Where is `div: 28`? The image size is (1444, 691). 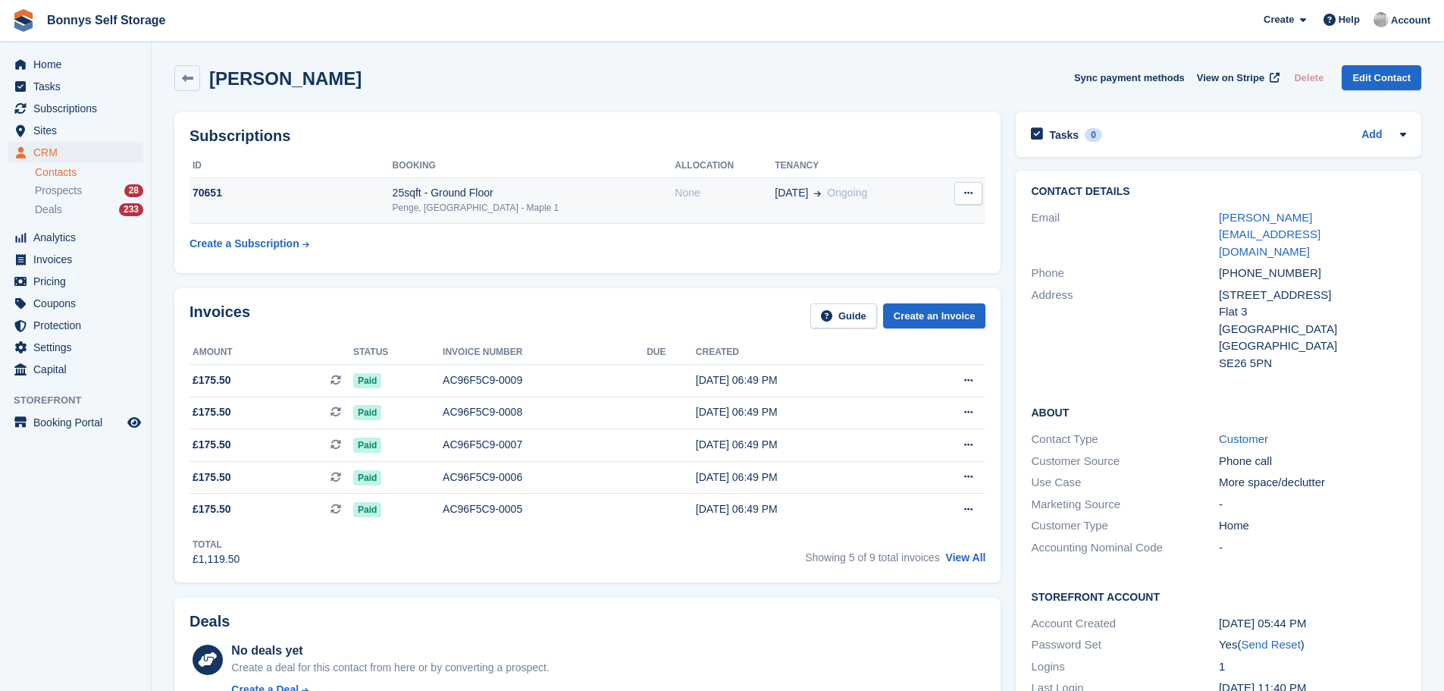 div: 28 is located at coordinates (133, 190).